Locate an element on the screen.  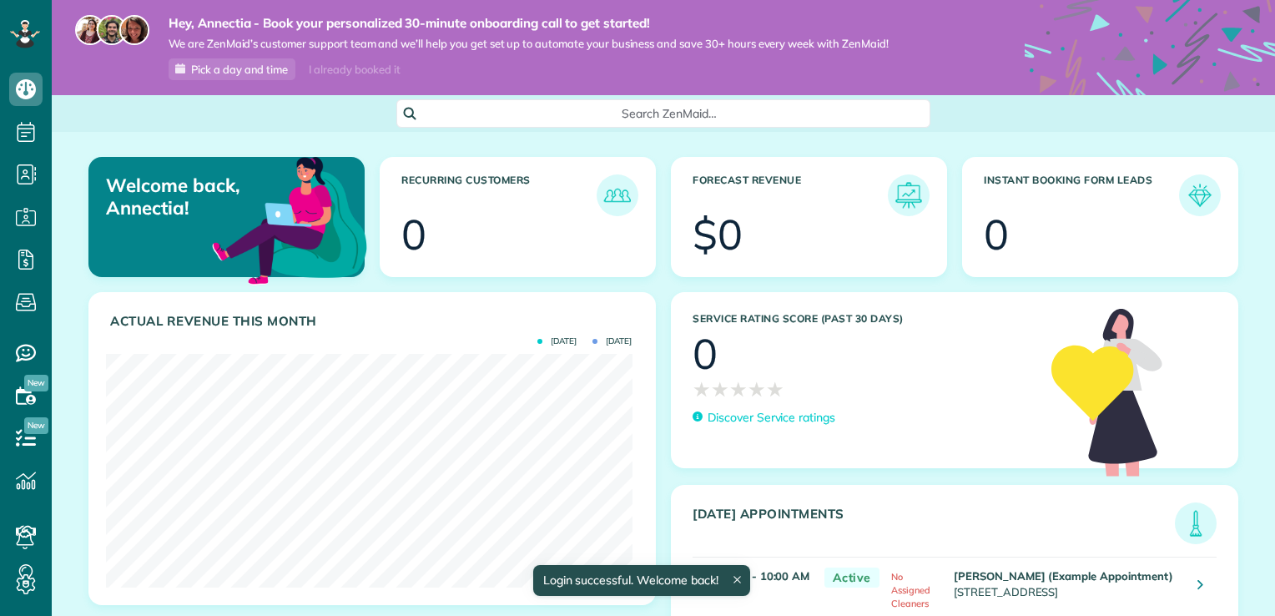
a: Pick a day and time is located at coordinates (232, 69).